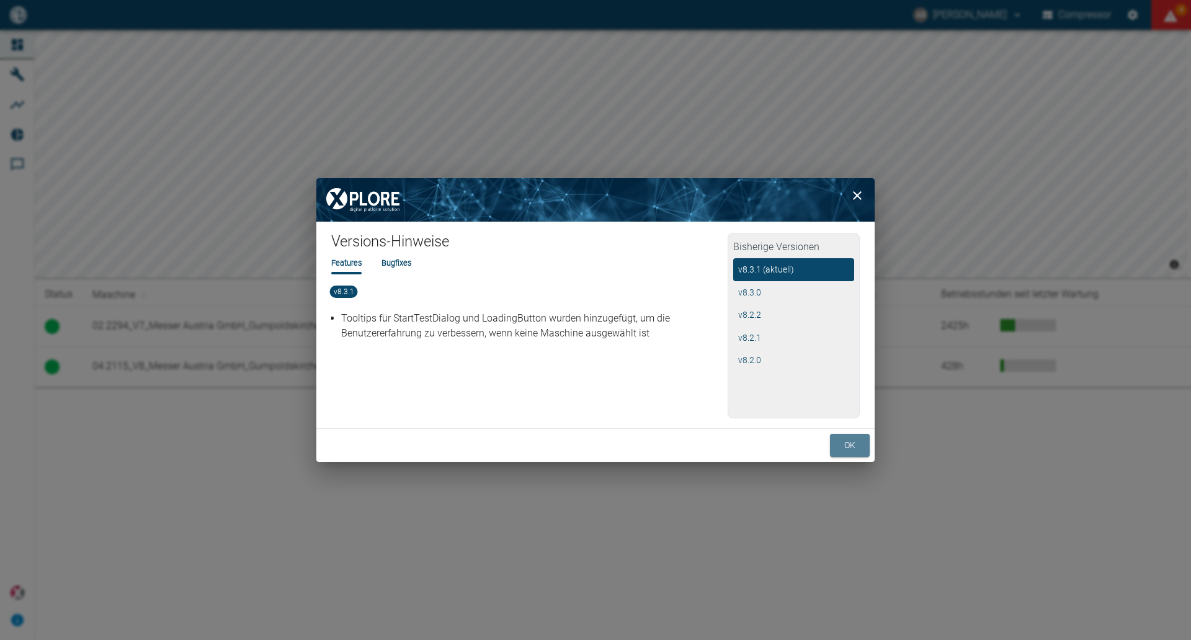  What do you see at coordinates (793, 269) in the screenshot?
I see `button: v8.3.1 (aktuell)` at bounding box center [793, 269].